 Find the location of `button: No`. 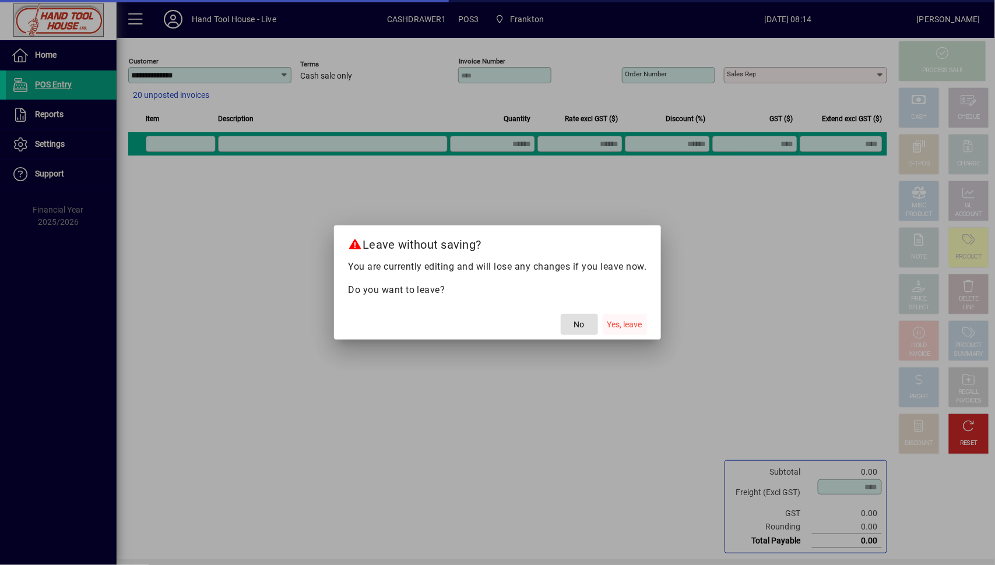

button: No is located at coordinates (579, 325).